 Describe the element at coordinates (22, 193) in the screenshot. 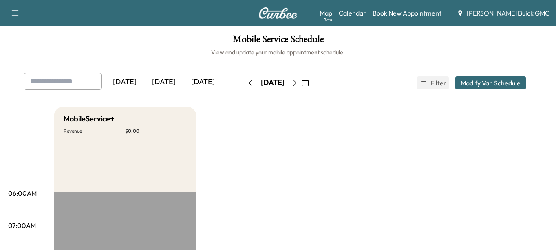

I see `p: 06:00AM` at that location.